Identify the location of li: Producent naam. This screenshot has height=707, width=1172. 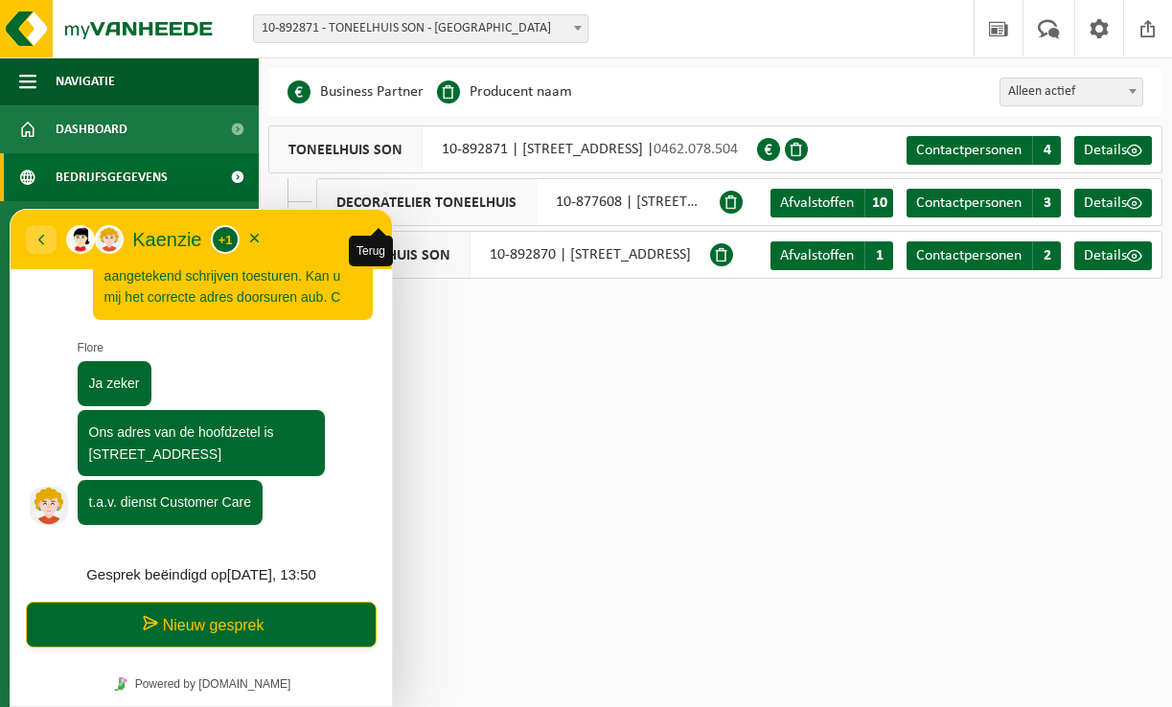
(504, 92).